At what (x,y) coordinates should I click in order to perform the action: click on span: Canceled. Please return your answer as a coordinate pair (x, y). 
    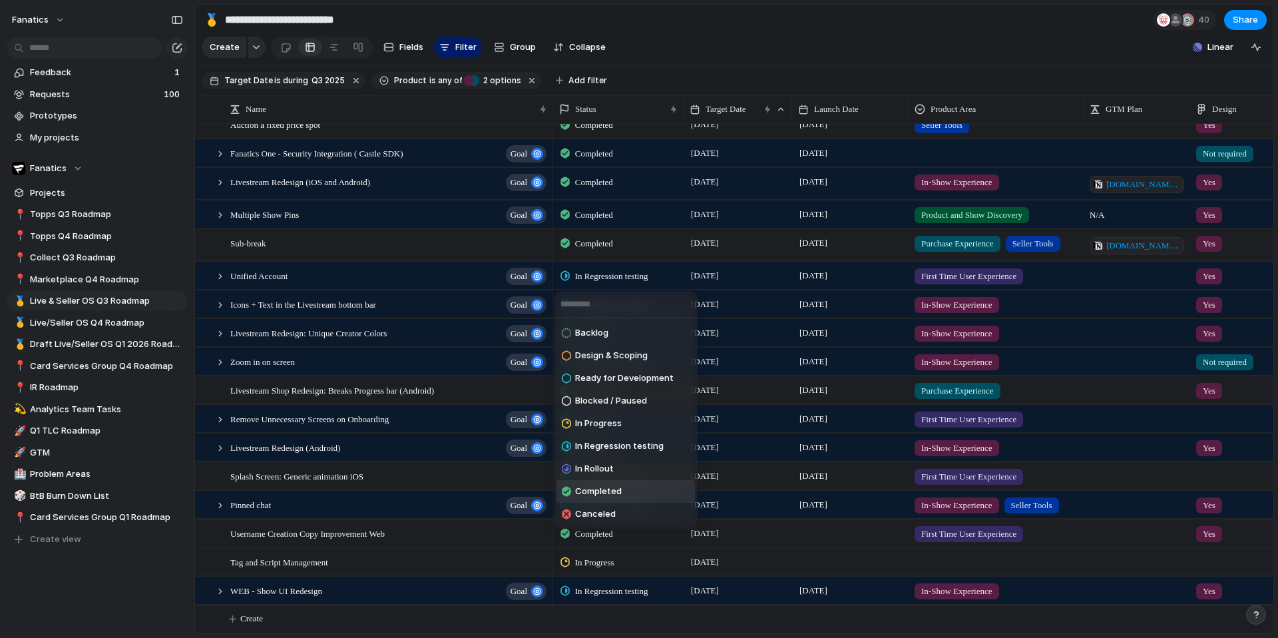
    Looking at the image, I should click on (595, 514).